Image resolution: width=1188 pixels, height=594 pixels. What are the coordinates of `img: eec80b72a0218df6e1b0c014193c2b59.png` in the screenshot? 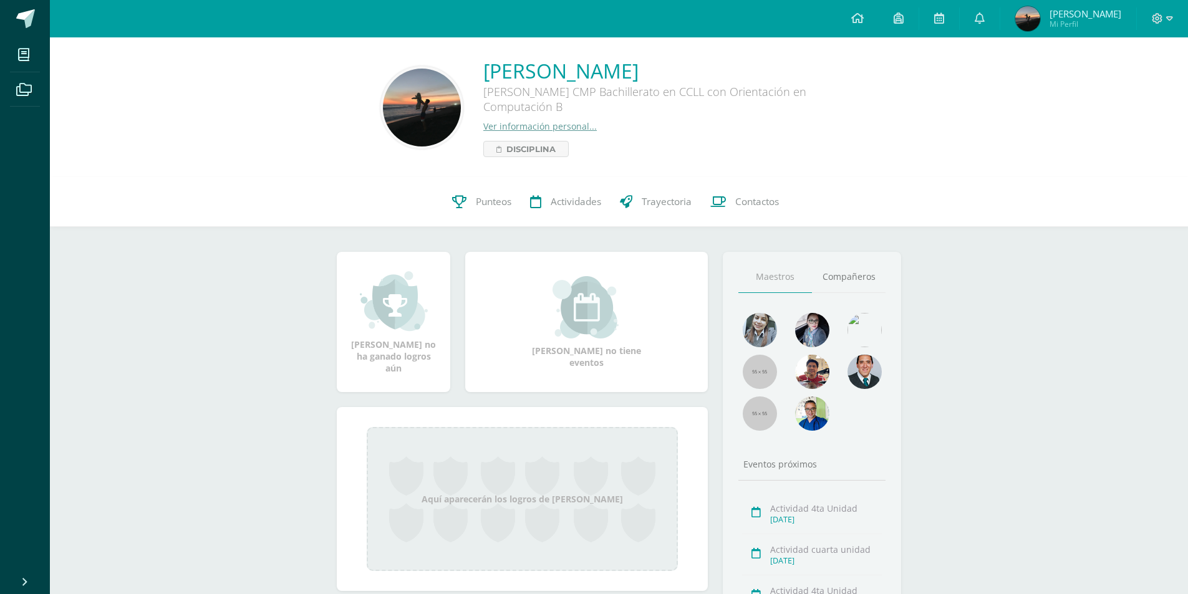 It's located at (864, 372).